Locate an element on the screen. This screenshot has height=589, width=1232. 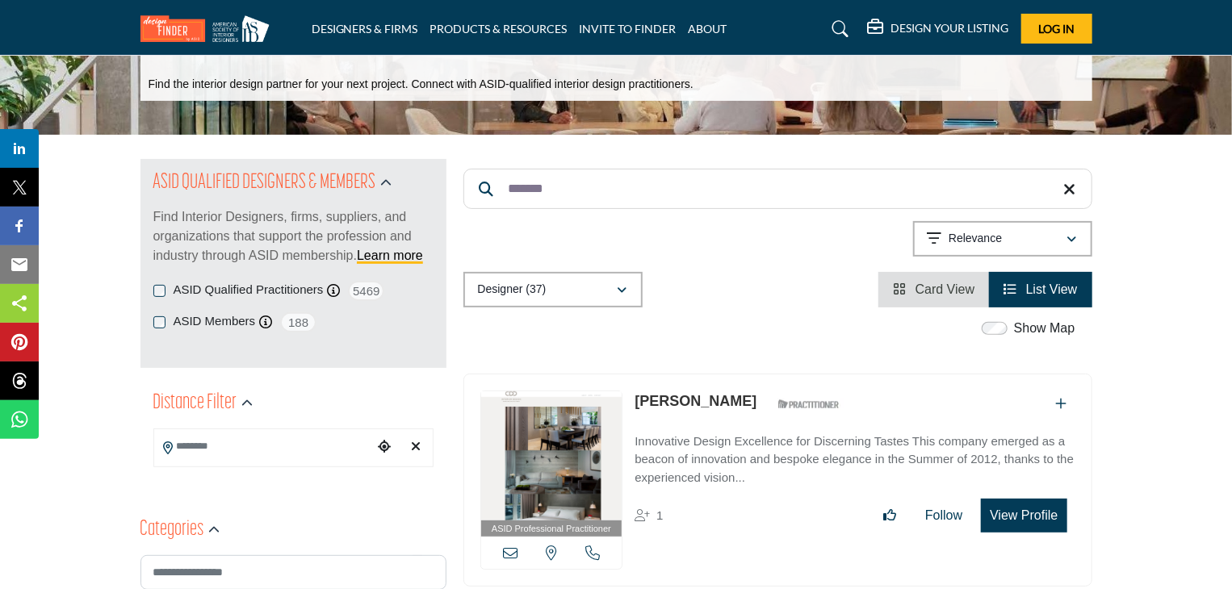
input: Search Keyword is located at coordinates (778, 189).